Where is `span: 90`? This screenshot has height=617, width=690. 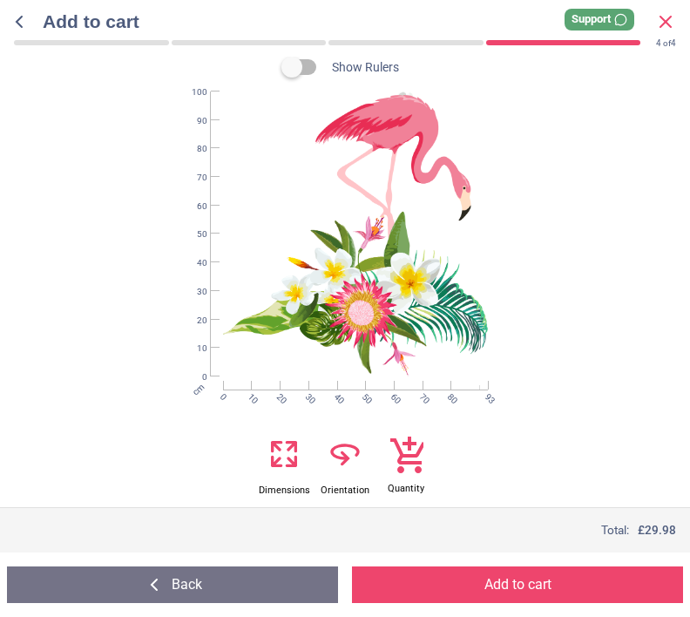
span: 90 is located at coordinates (191, 121).